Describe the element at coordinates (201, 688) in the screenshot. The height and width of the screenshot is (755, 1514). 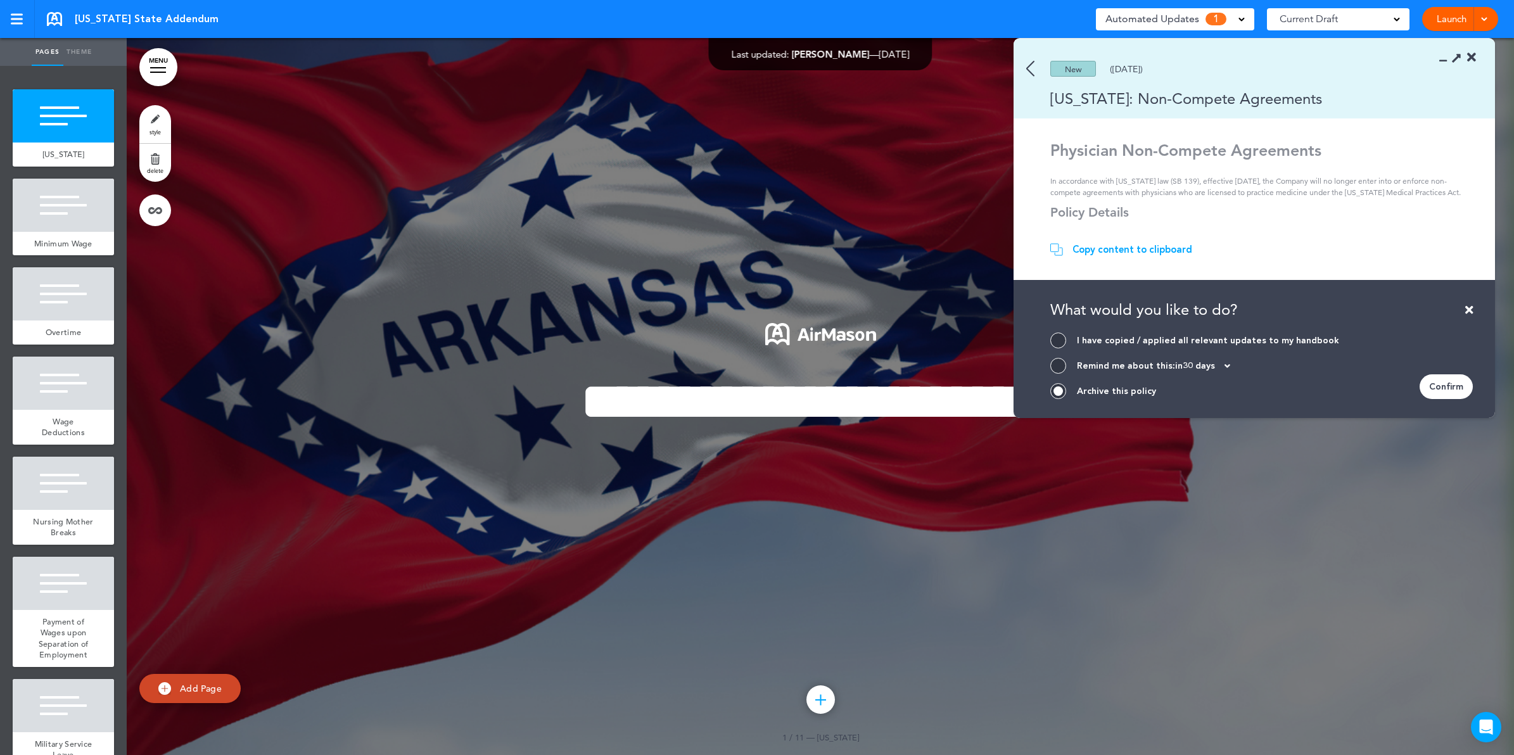
I see `span: Add Page` at that location.